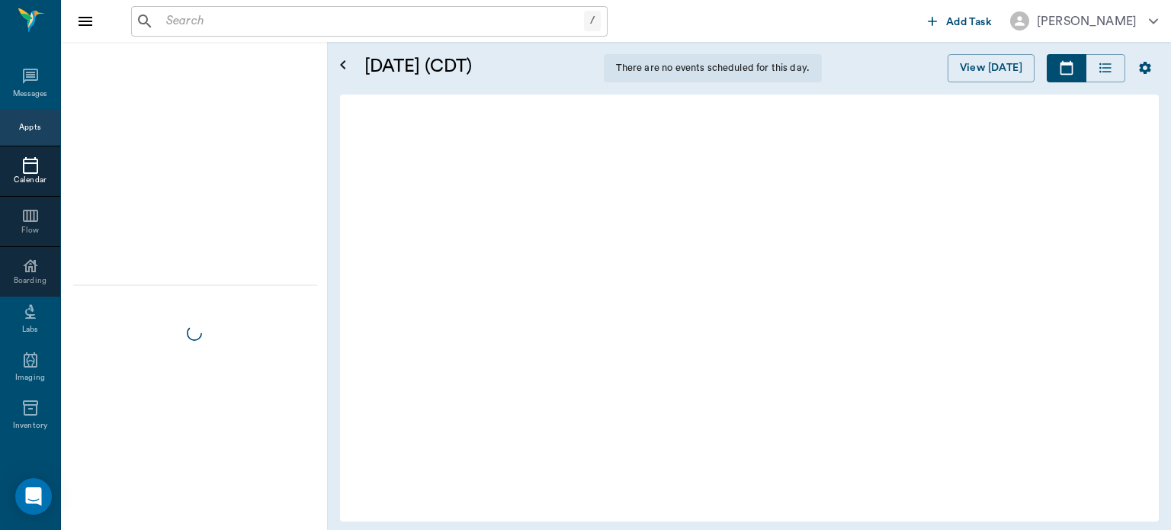 This screenshot has width=1171, height=530. Describe the element at coordinates (30, 426) in the screenshot. I see `div: Inventory` at that location.